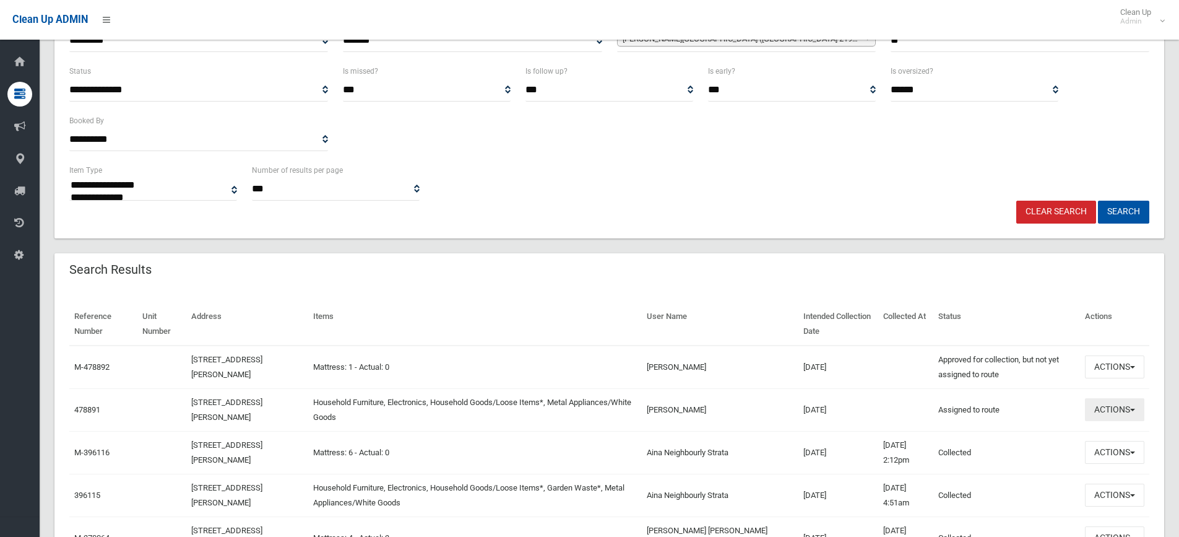 Image resolution: width=1179 pixels, height=537 pixels. I want to click on header: Search Results, so click(110, 269).